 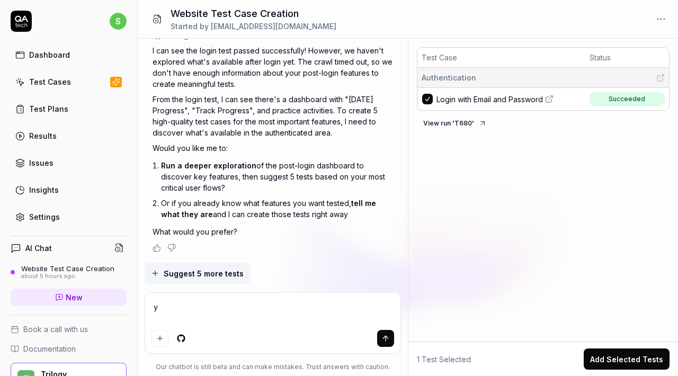 What do you see at coordinates (273, 313) in the screenshot?
I see `textarea: y` at bounding box center [273, 313].